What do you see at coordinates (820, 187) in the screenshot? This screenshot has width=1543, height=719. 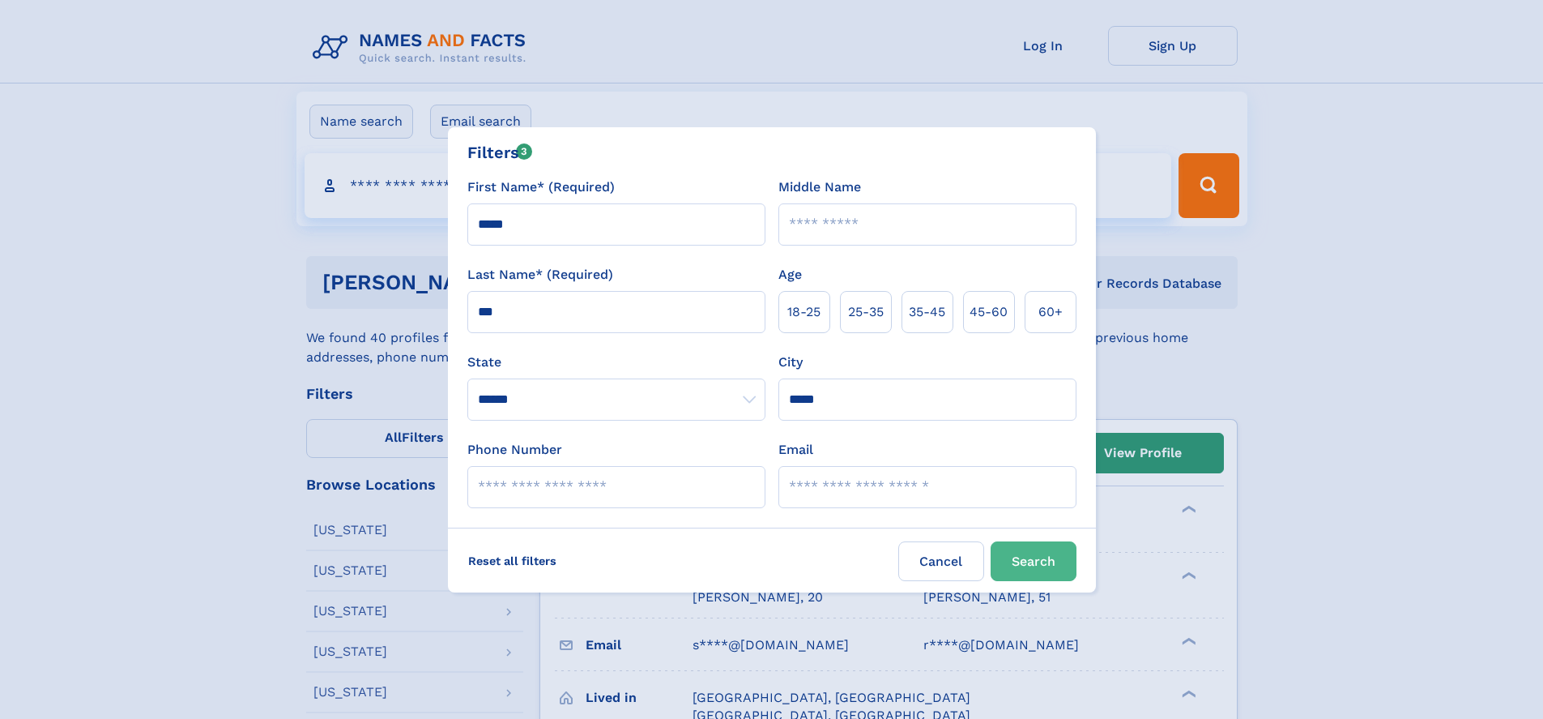 I see `label: Middle Name` at bounding box center [820, 187].